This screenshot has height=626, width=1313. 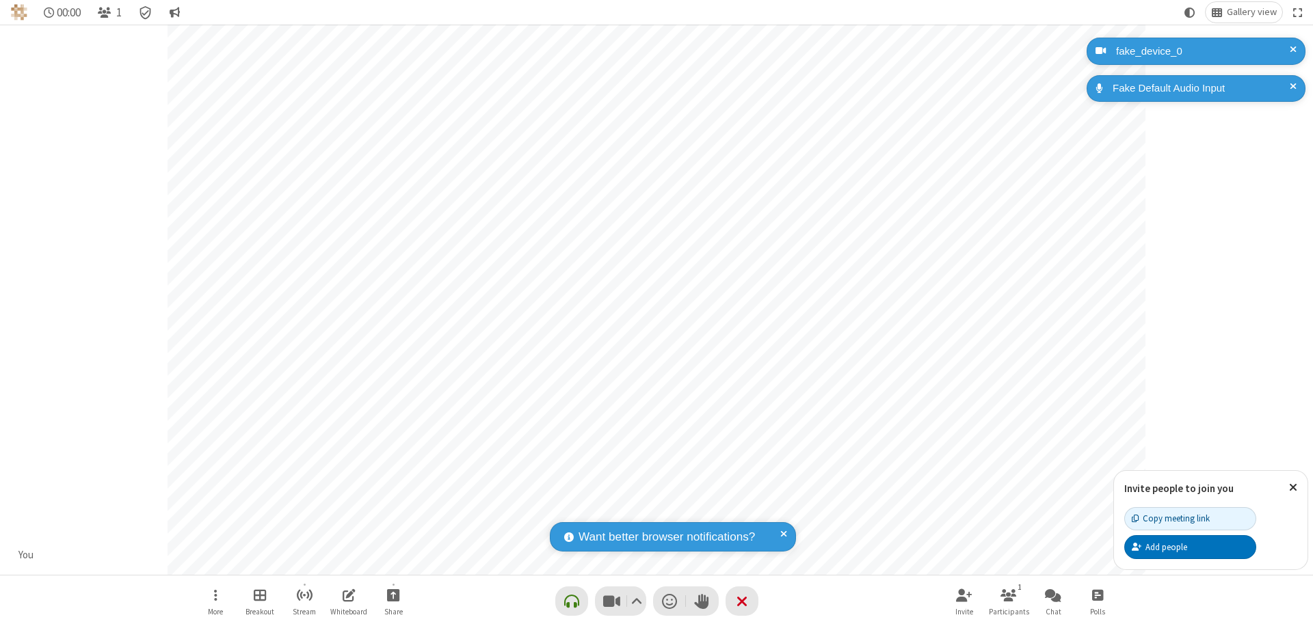 What do you see at coordinates (1201, 88) in the screenshot?
I see `div: Fake Default Audio Input` at bounding box center [1201, 88].